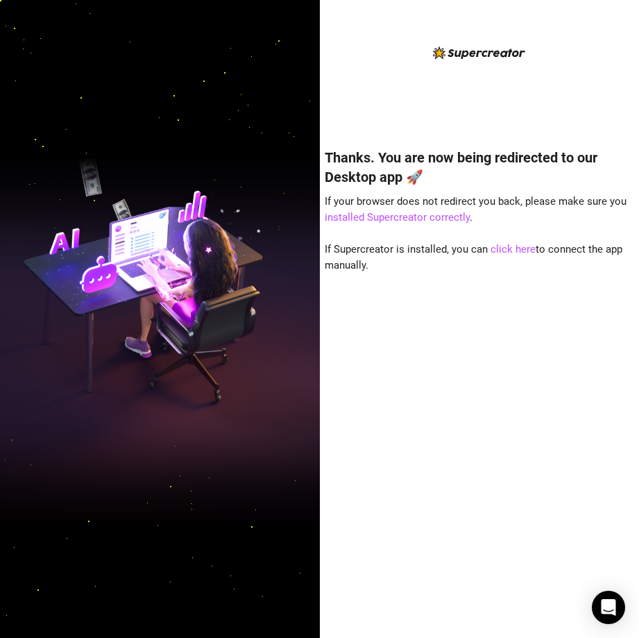 The height and width of the screenshot is (638, 639). Describe the element at coordinates (474, 258) in the screenshot. I see `span: If Supercreator is installed, you can to connect the app manually.` at that location.